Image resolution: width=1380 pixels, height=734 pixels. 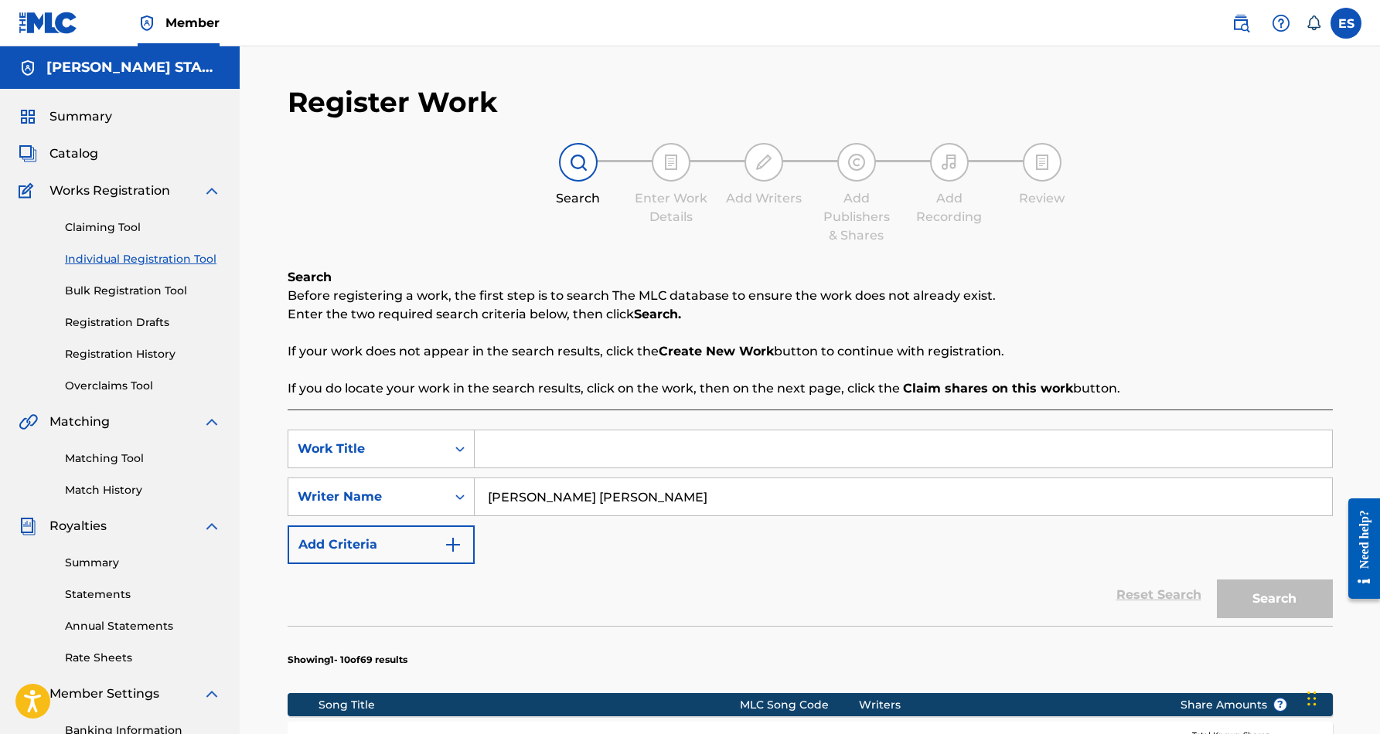 What do you see at coordinates (143, 594) in the screenshot?
I see `a: Statements` at bounding box center [143, 594].